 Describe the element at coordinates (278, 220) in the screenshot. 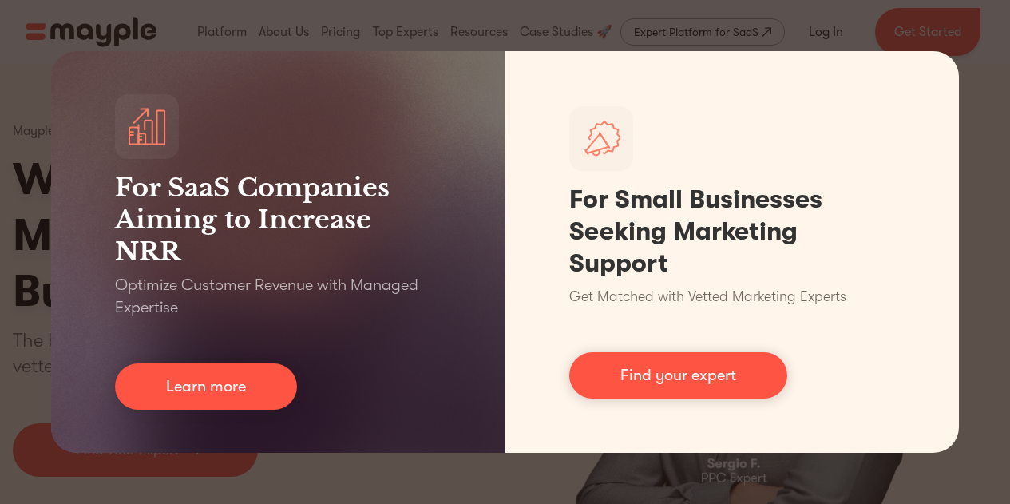

I see `h3: For SaaS Companies Aiming to Increase NRR` at that location.